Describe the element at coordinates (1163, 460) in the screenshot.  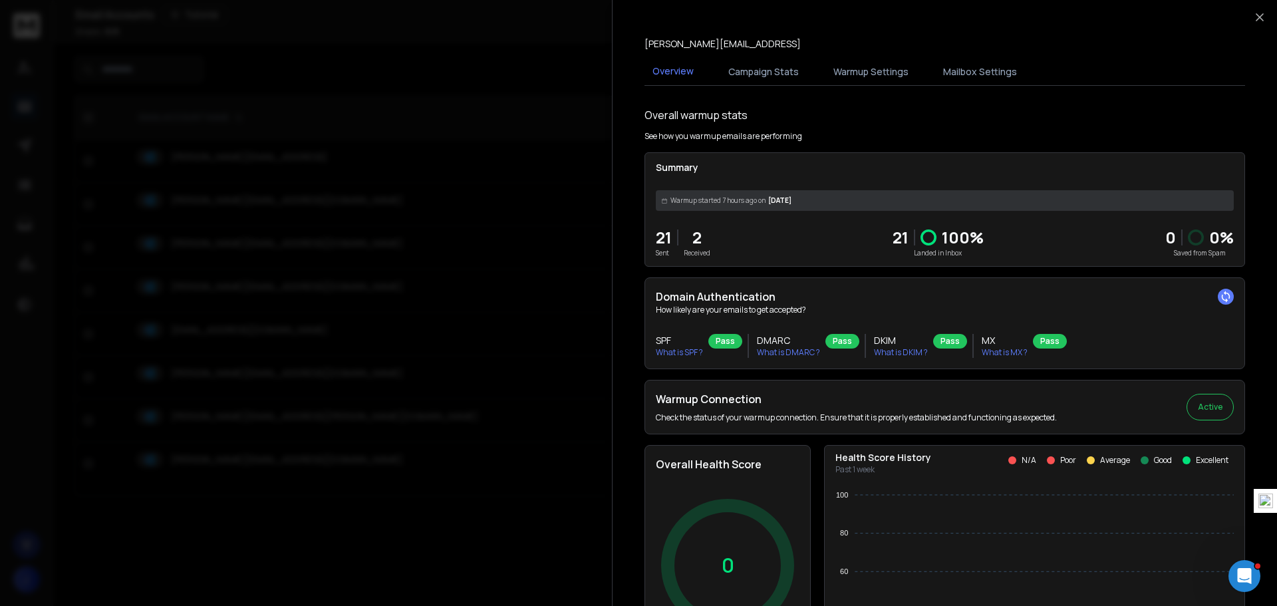
I see `p: Good` at that location.